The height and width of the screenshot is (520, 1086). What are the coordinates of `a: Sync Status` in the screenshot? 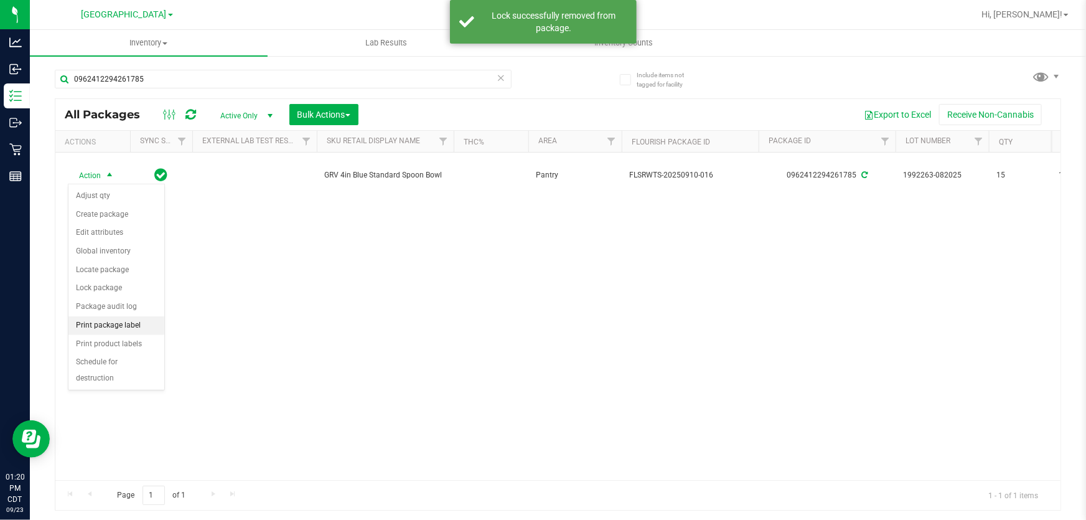 It's located at (164, 141).